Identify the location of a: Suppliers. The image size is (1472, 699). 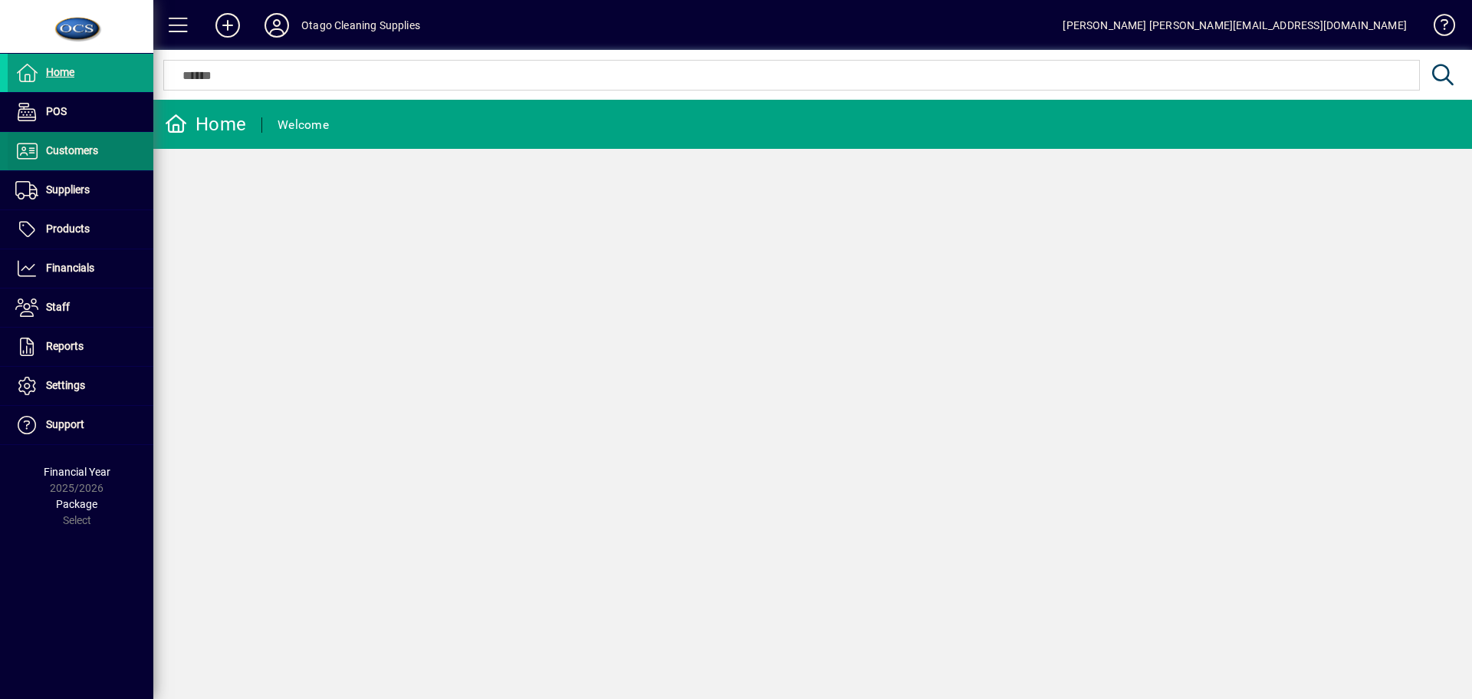
(81, 190).